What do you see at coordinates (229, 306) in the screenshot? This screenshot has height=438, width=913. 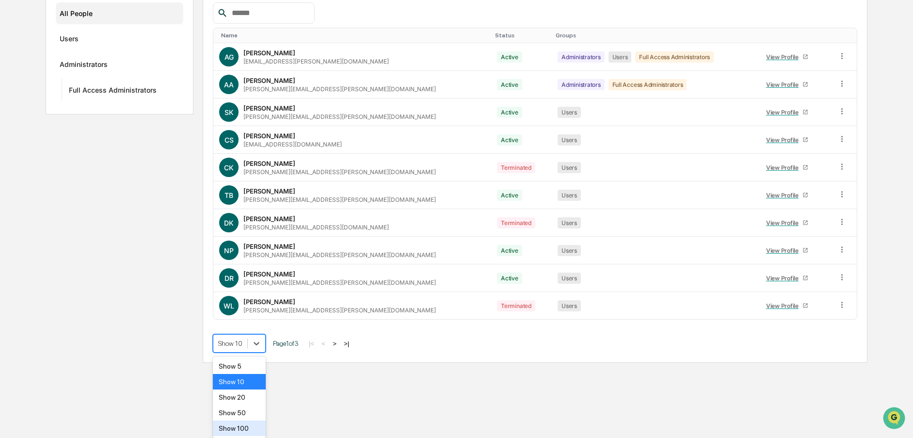 I see `span: WL` at bounding box center [229, 306].